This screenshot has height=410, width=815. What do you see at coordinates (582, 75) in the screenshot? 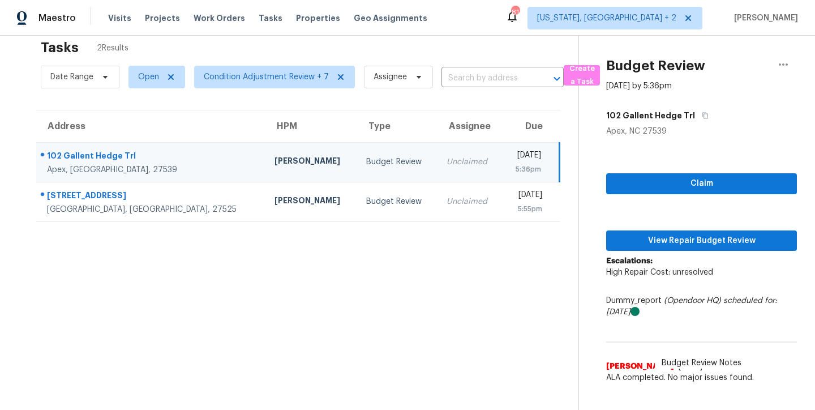
I see `span: Create a Task` at bounding box center [582, 75].